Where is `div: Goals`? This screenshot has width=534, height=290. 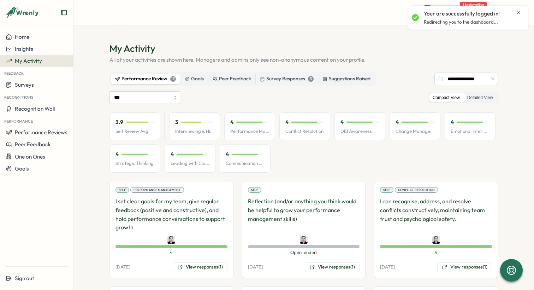
div: Goals is located at coordinates (194, 79).